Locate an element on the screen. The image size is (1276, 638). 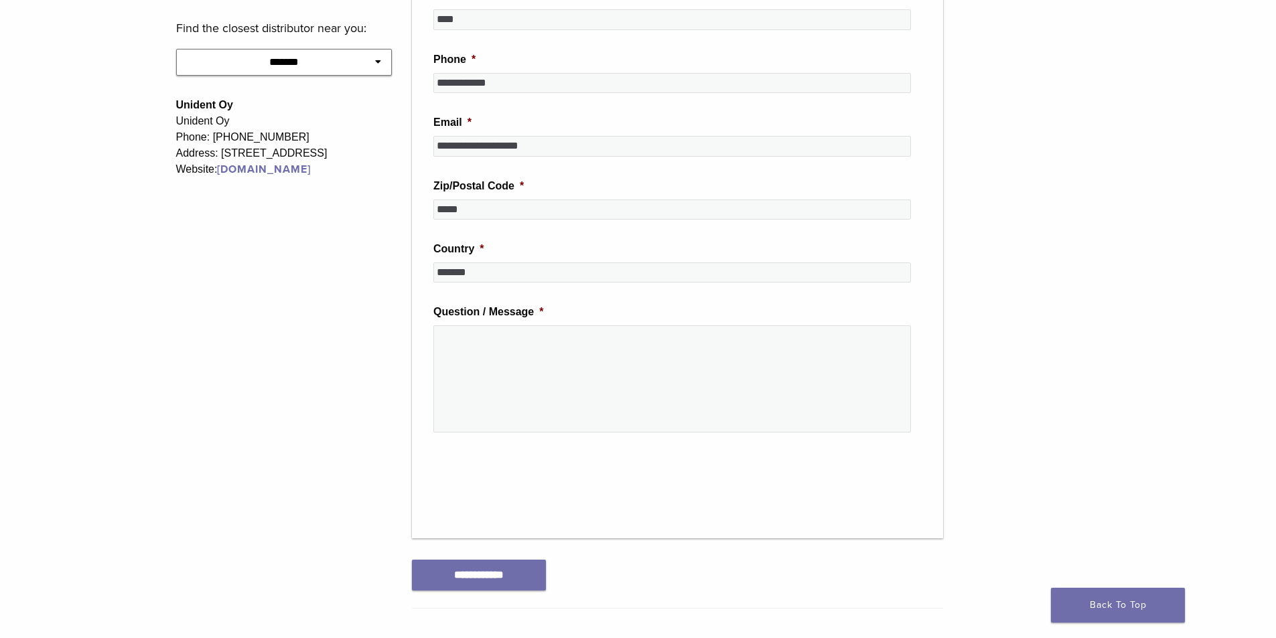
p: Find the closest distributor near you: is located at coordinates (284, 28).